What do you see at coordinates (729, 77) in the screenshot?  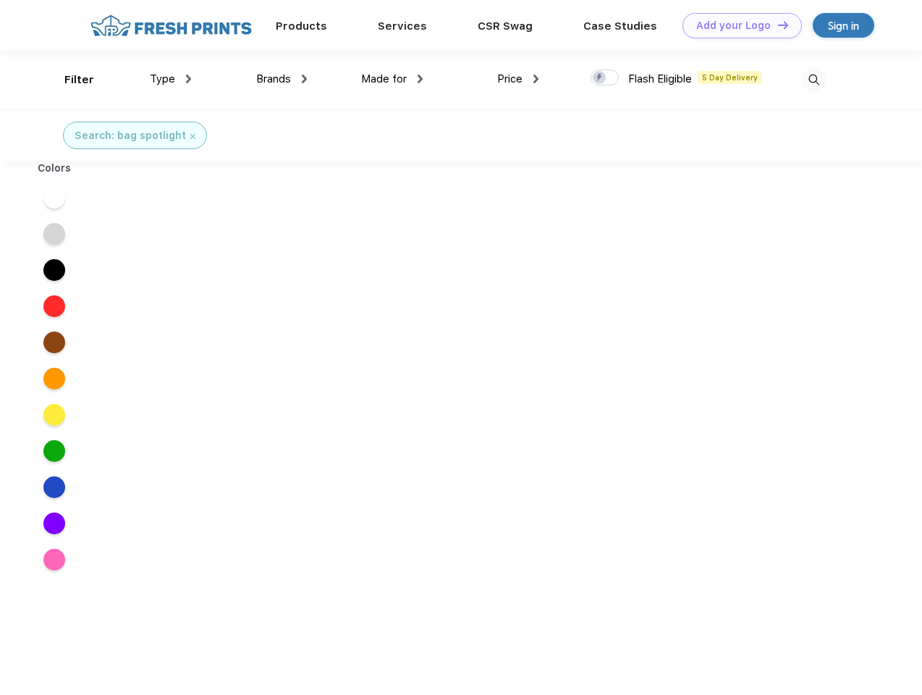 I see `span: 5 Day Delivery` at bounding box center [729, 77].